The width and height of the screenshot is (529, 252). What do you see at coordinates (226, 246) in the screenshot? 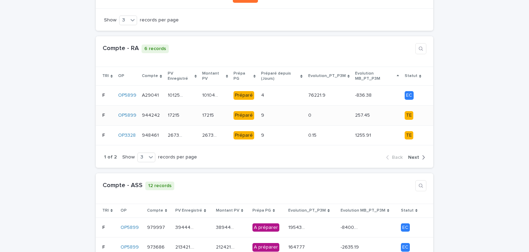
I see `p: 212421.77` at bounding box center [226, 246].